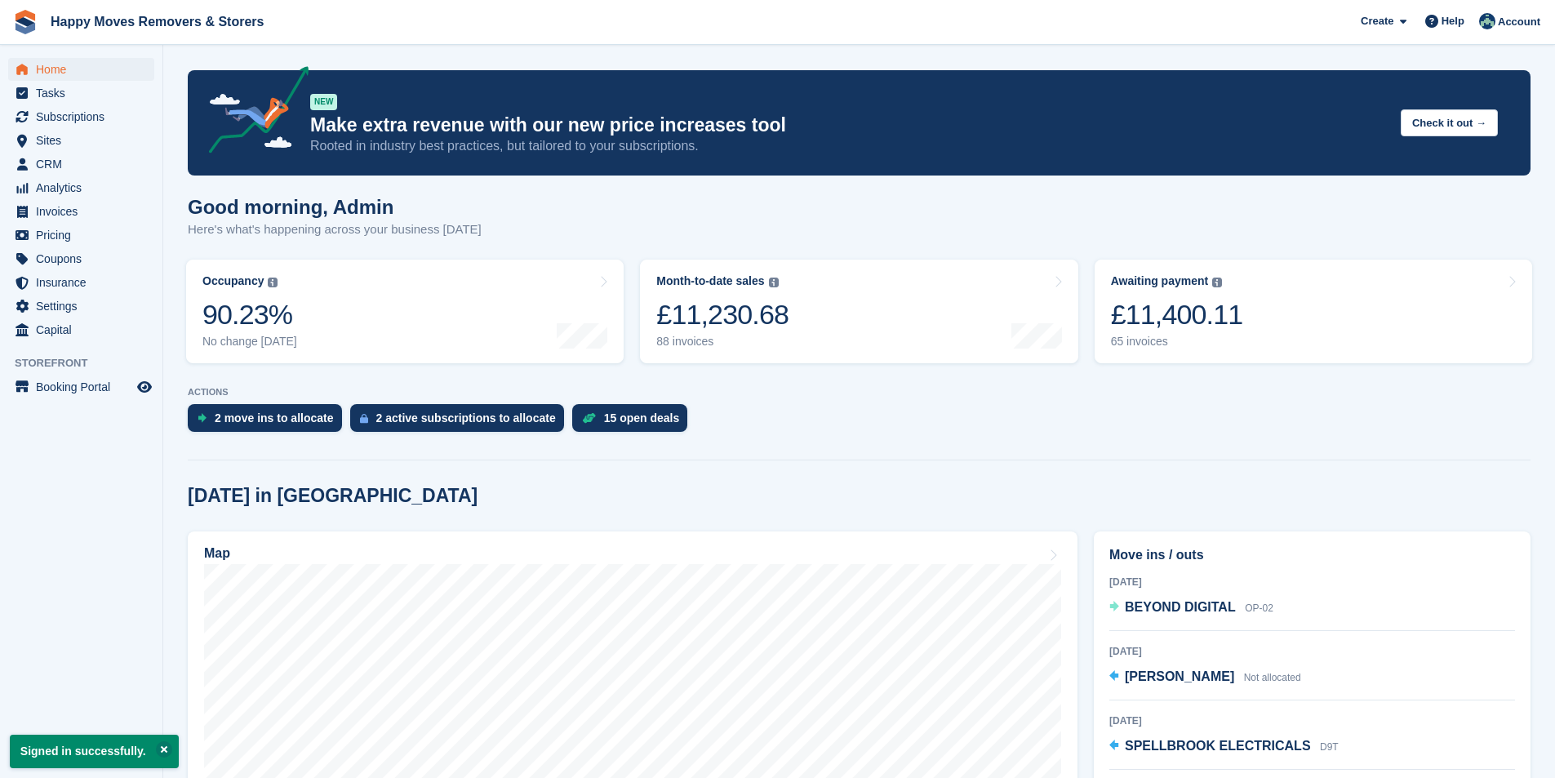  I want to click on a: Happy Moves Removers & Storers, so click(157, 21).